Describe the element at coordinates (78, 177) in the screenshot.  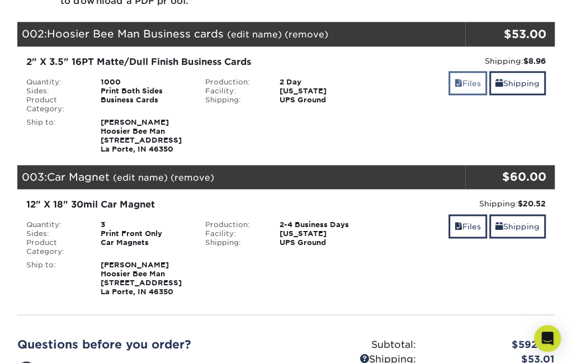
I see `span: Car Magnet` at that location.